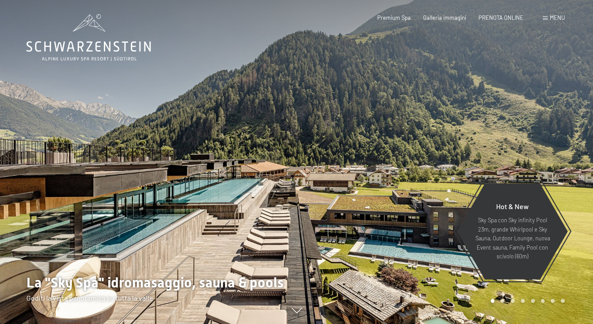  Describe the element at coordinates (553, 301) in the screenshot. I see `div: Carousel Page 7` at that location.